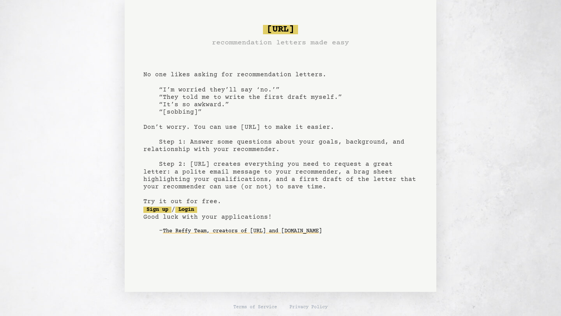 The image size is (561, 316). I want to click on a: Privacy Policy, so click(308, 308).